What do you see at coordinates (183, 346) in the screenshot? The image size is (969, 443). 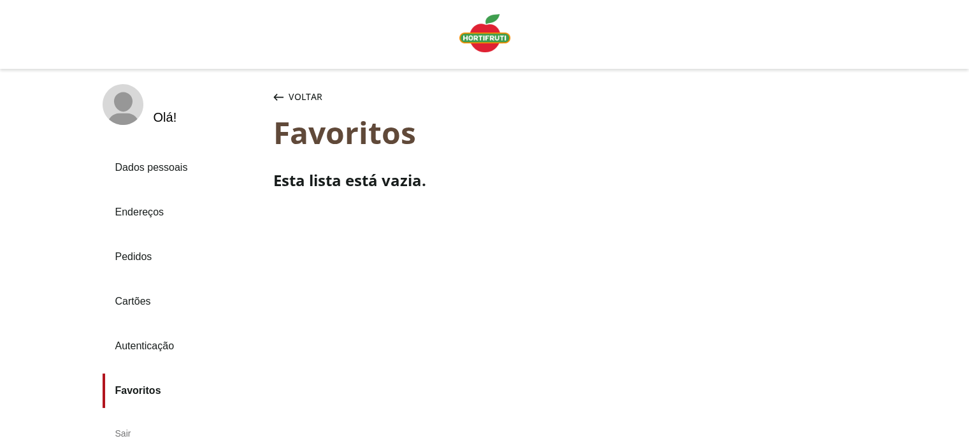 I see `a: Autenticação` at bounding box center [183, 346].